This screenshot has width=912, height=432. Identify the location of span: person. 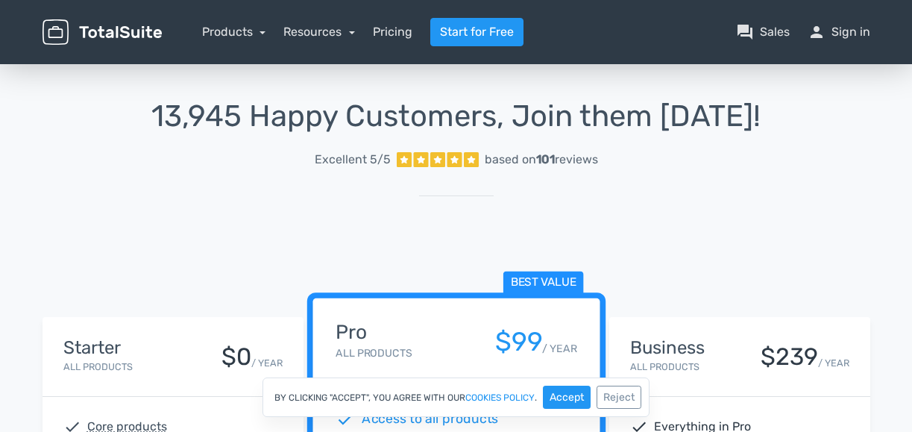
(817, 32).